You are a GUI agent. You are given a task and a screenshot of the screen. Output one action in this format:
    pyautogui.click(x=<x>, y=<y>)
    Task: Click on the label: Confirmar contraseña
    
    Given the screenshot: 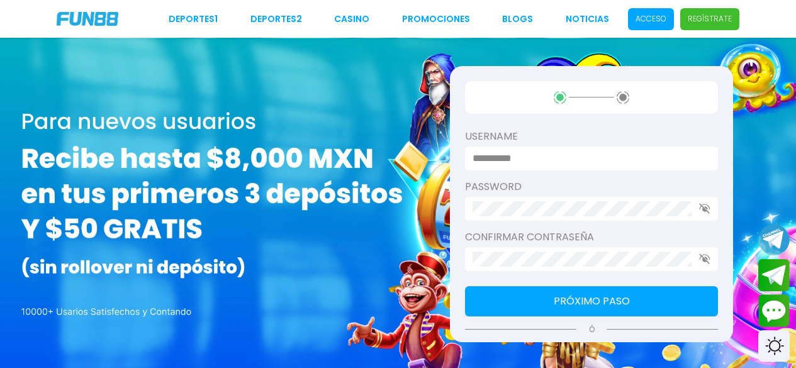 What is the action you would take?
    pyautogui.click(x=592, y=237)
    